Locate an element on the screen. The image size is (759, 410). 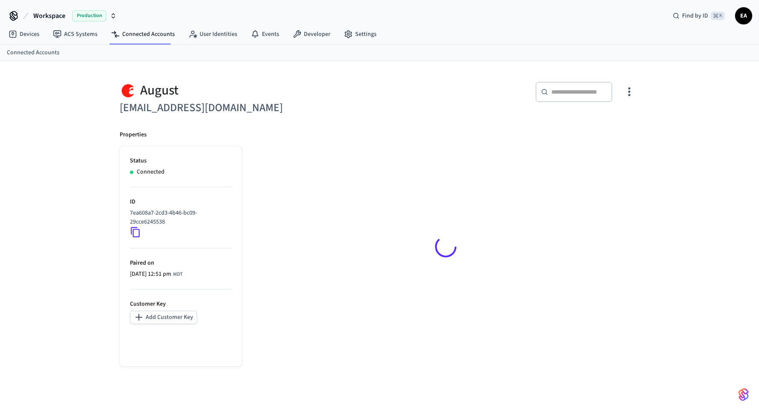
div: America/Denver is located at coordinates (156, 274).